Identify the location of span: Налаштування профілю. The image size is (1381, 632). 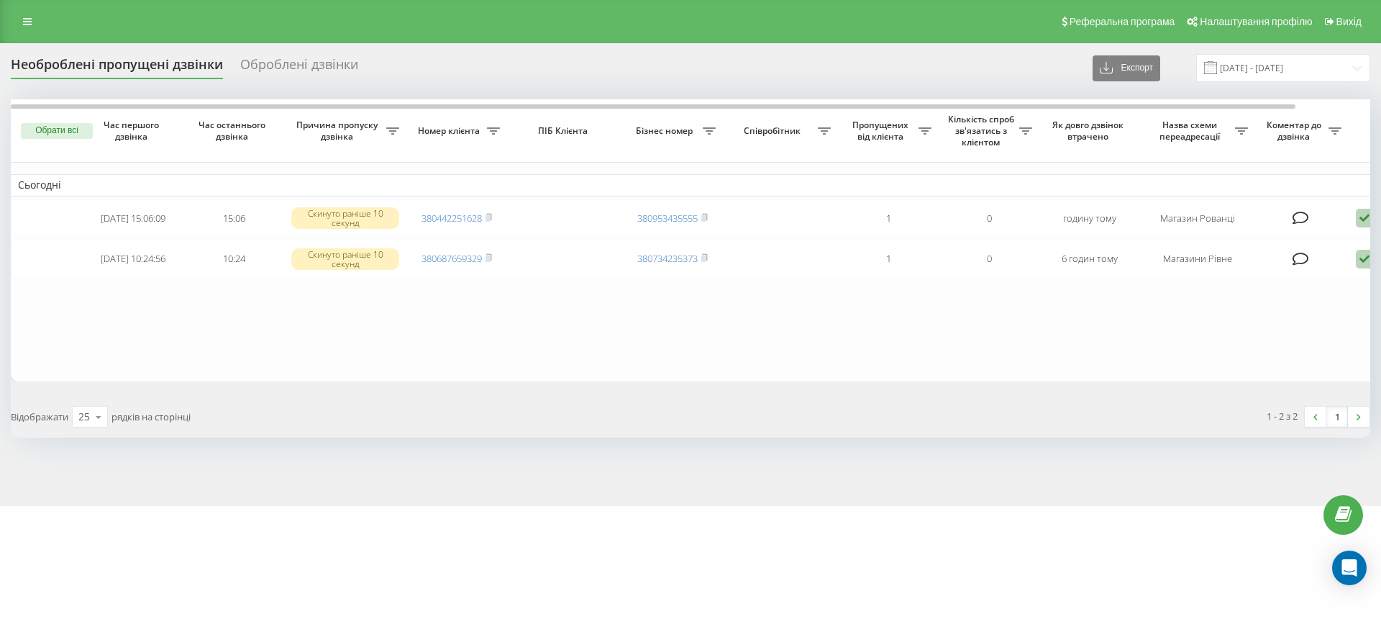
(1256, 22).